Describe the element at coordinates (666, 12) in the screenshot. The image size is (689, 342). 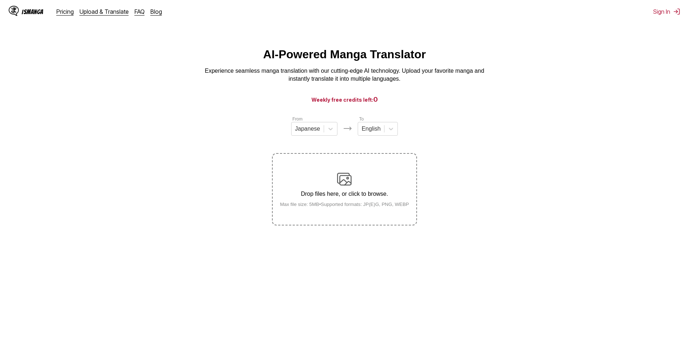
I see `button: Sign In` at that location.